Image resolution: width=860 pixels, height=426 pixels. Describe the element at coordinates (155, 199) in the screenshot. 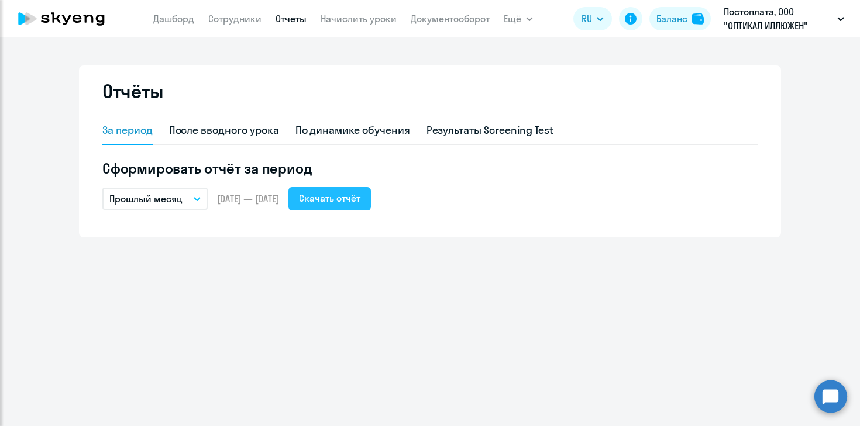

I see `button: Прошлый месяц` at that location.